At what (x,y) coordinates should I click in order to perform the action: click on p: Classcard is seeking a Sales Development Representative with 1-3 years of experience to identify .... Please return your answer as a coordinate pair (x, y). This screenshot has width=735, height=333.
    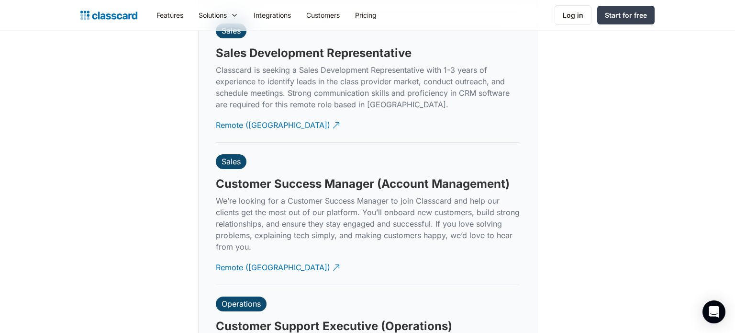
    Looking at the image, I should click on (368, 87).